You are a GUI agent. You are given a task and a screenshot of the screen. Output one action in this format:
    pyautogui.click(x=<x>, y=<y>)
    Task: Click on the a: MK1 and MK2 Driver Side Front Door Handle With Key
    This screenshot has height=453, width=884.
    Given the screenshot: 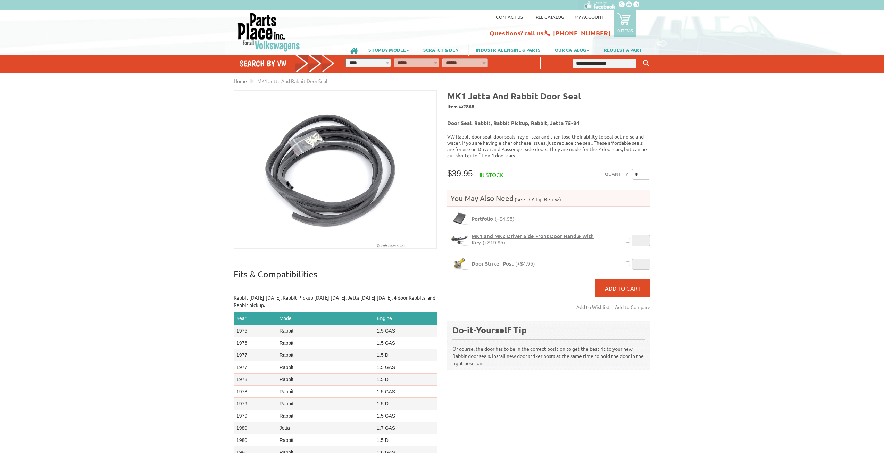 What is the action you would take?
    pyautogui.click(x=459, y=239)
    